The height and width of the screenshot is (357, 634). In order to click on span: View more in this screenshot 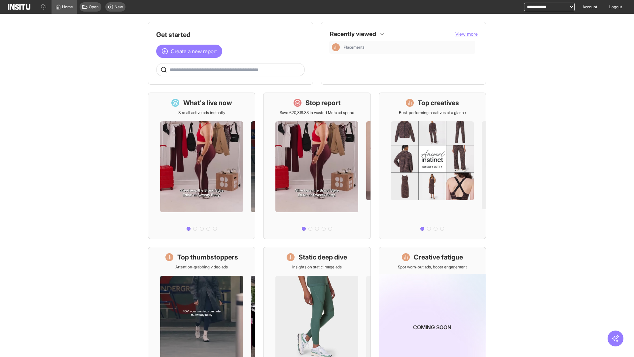, I will do `click(467, 34)`.